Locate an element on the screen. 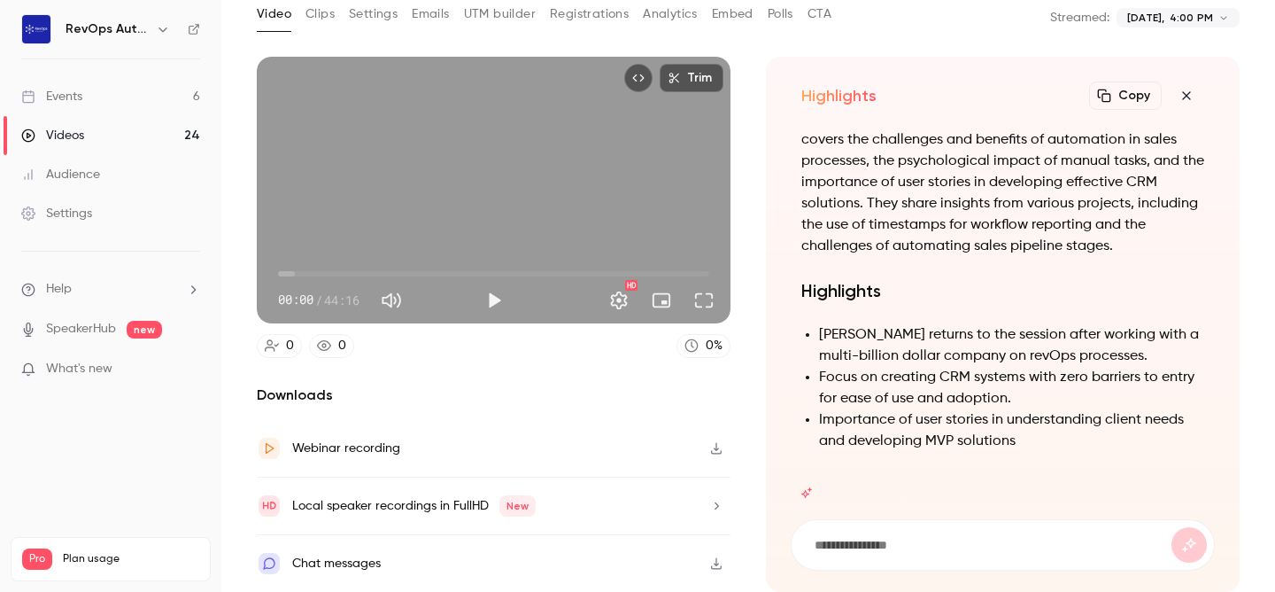  div: Chat messages is located at coordinates (337, 563).